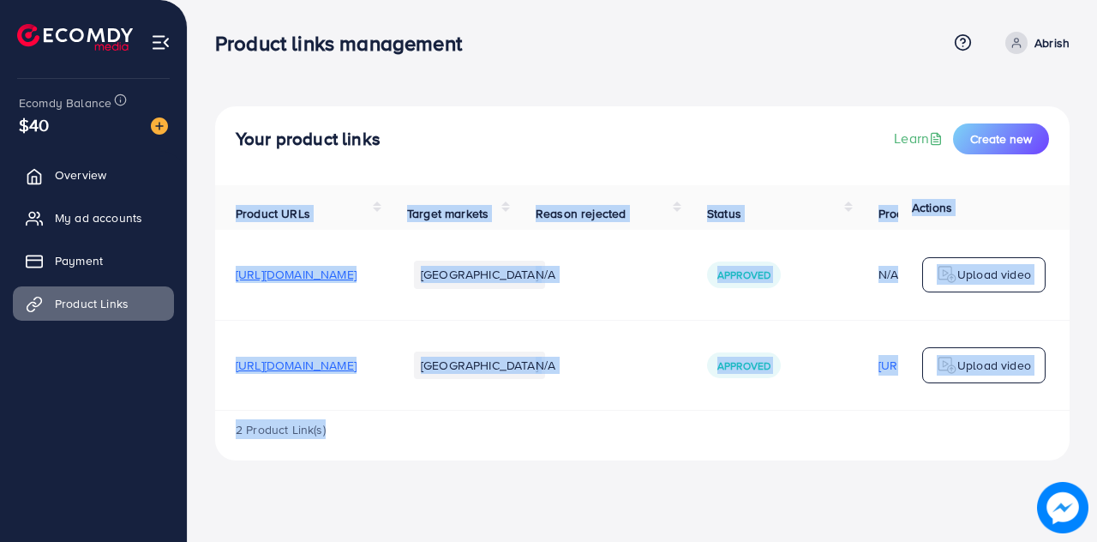  I want to click on h4: Your product links, so click(308, 139).